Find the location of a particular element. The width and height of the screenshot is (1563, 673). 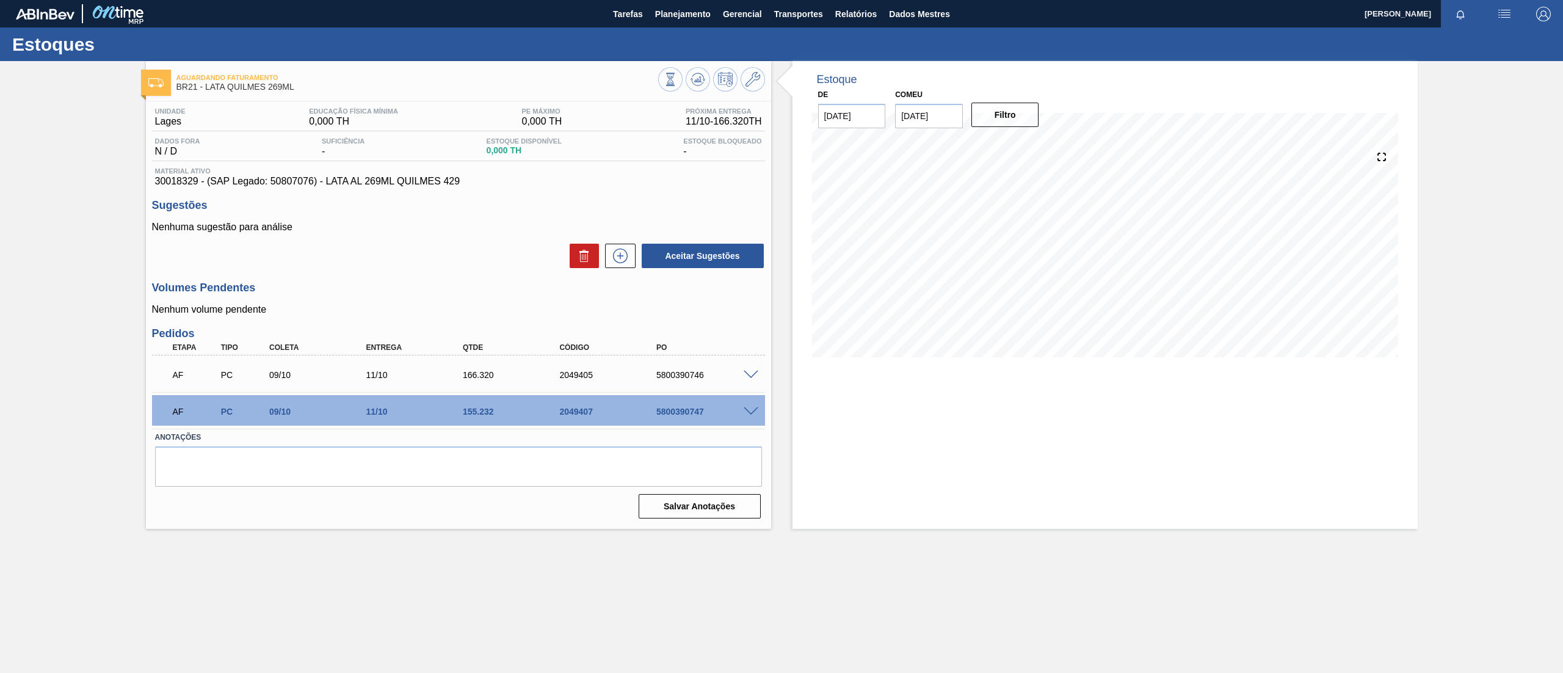

font: Educação Física Mínima is located at coordinates (353, 111).